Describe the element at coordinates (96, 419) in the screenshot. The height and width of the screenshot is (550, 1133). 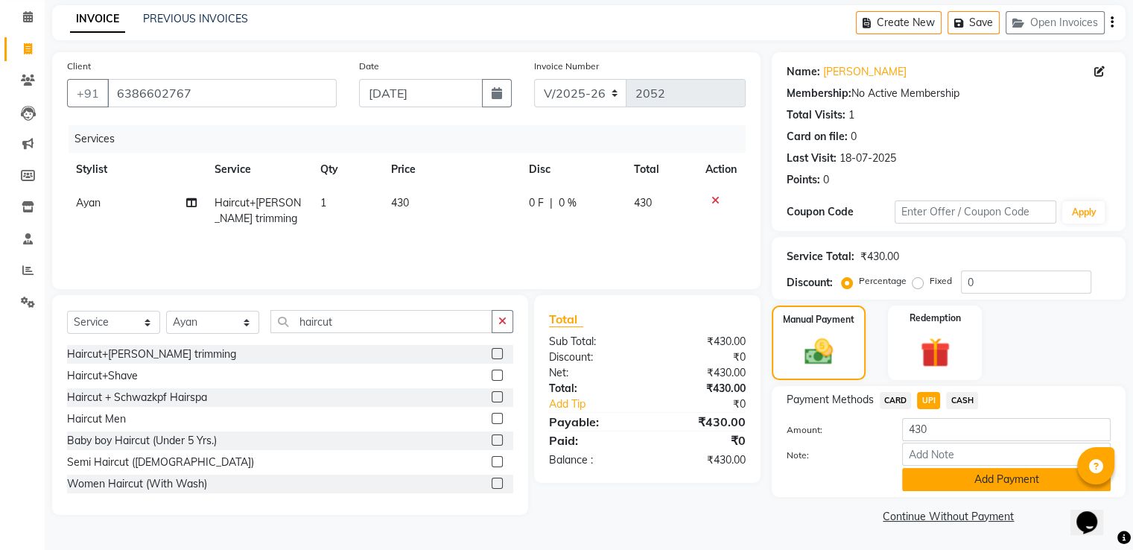
I see `div: Haircut Men` at that location.